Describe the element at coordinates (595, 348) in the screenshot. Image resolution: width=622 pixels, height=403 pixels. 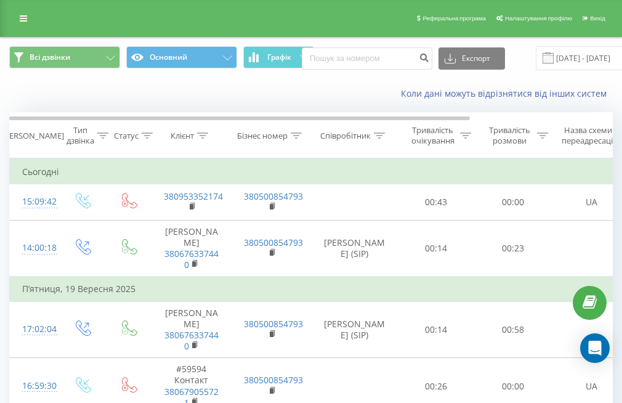
I see `div: Open Intercom Messenger` at that location.